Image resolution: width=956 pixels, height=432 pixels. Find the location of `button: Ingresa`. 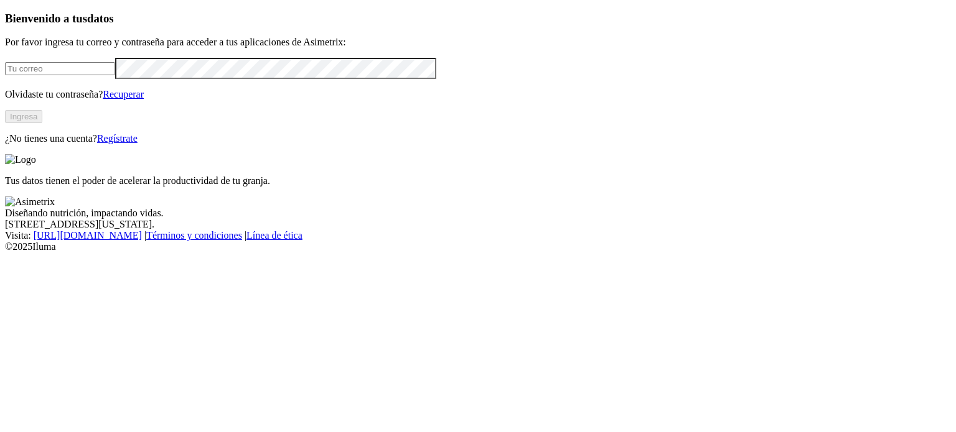

button: Ingresa is located at coordinates (24, 116).